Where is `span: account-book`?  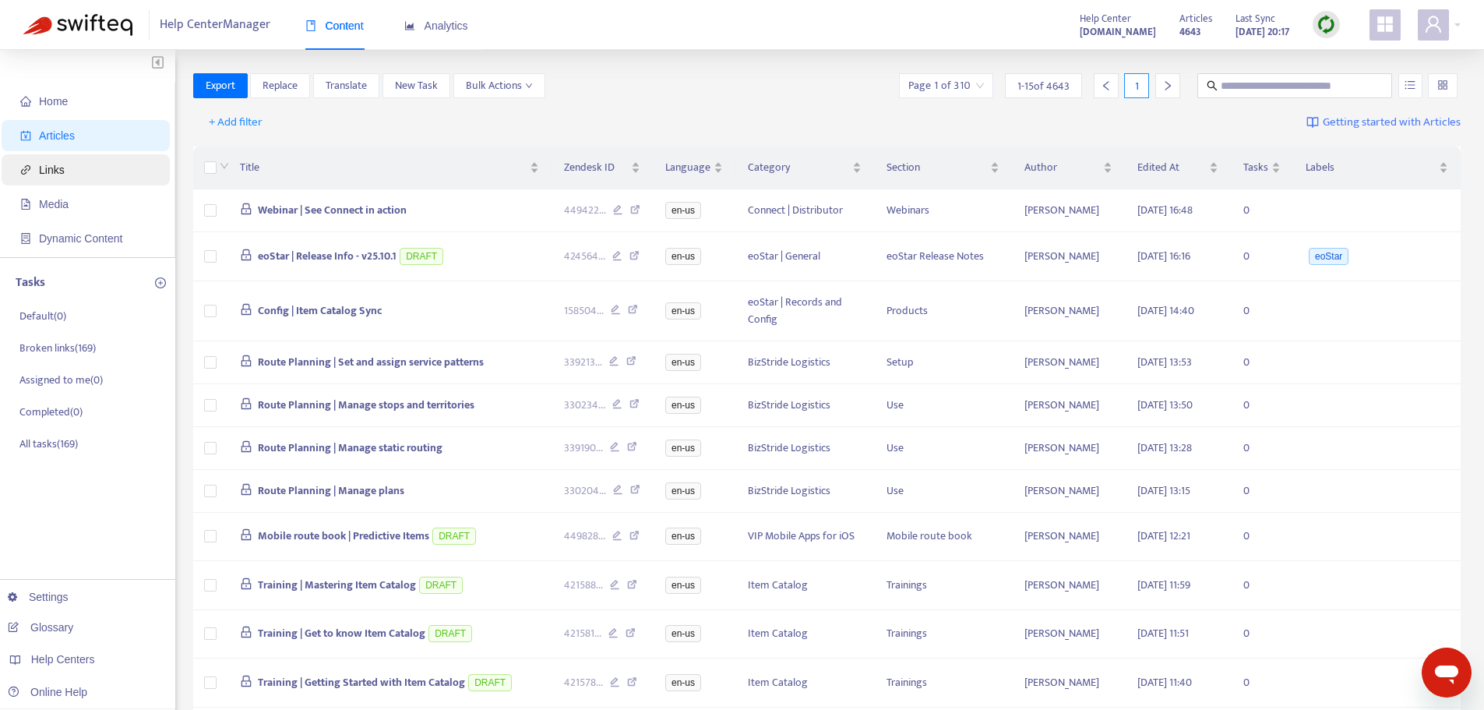 span: account-book is located at coordinates (26, 136).